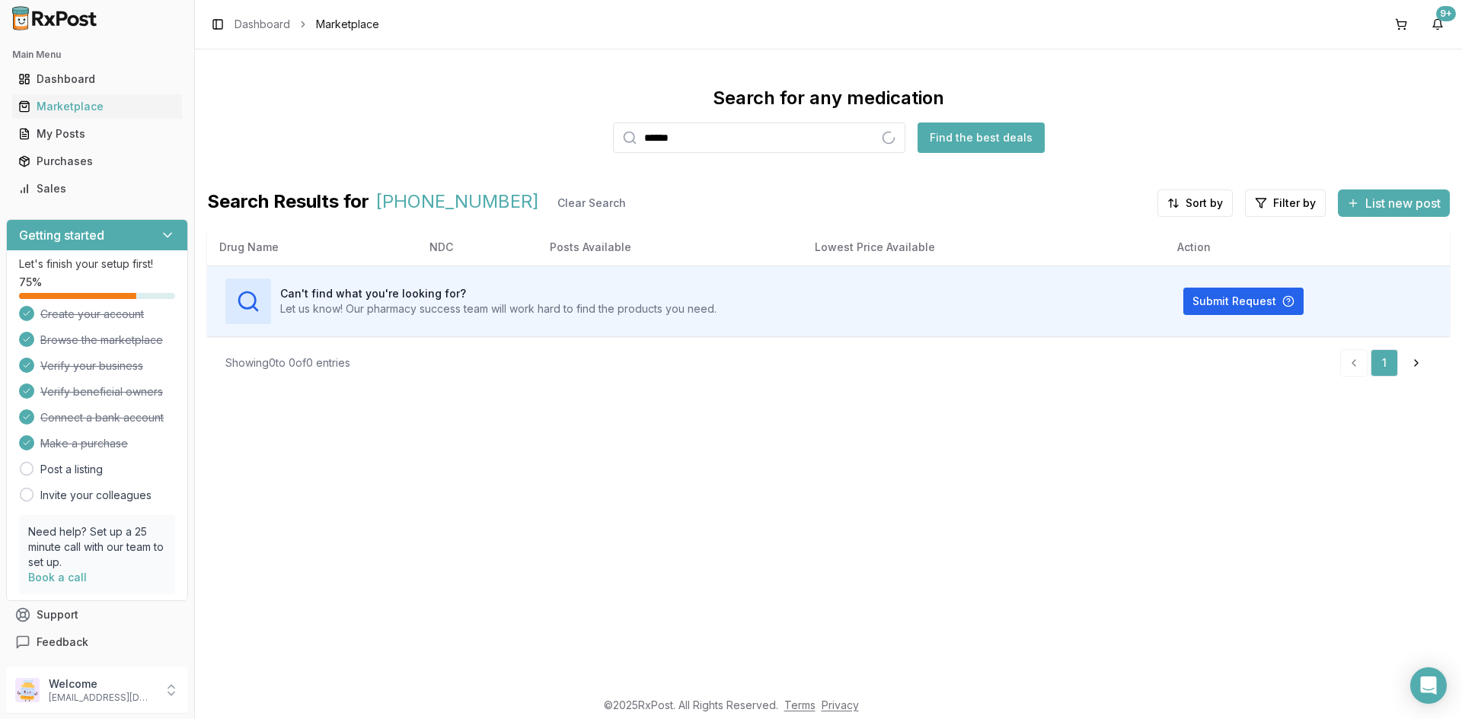 This screenshot has height=719, width=1462. What do you see at coordinates (477, 247) in the screenshot?
I see `th: NDC` at bounding box center [477, 247].